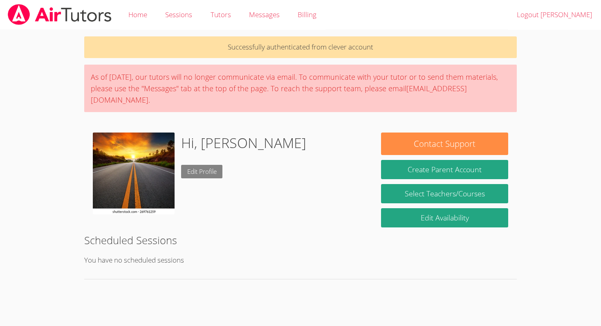 Image resolution: width=601 pixels, height=326 pixels. Describe the element at coordinates (134, 173) in the screenshot. I see `img: beautiful-sun-rising-sky-asphalt-260nw-269761259.webp` at that location.